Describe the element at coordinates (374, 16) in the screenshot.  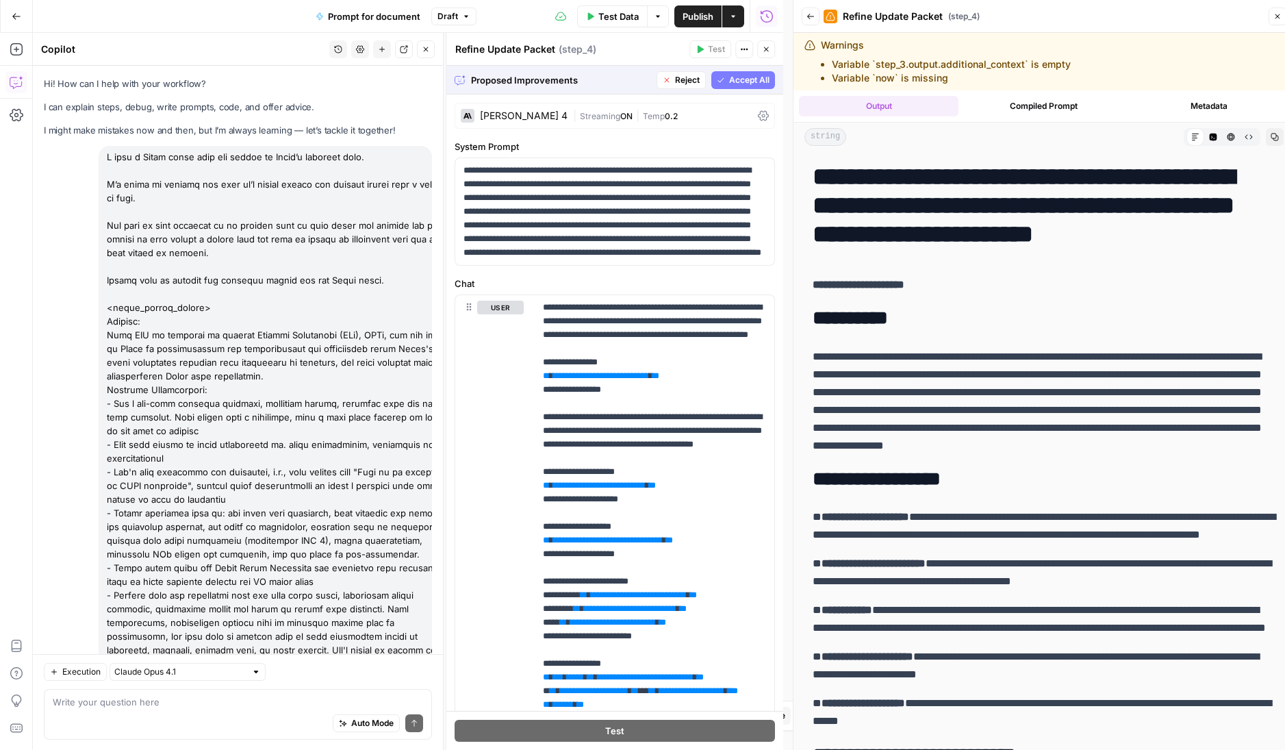
I see `span: Prompt for document` at that location.